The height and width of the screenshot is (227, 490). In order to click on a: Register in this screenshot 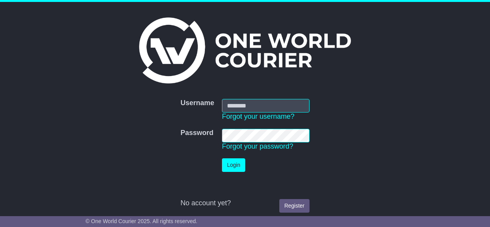, I will do `click(295, 205)`.